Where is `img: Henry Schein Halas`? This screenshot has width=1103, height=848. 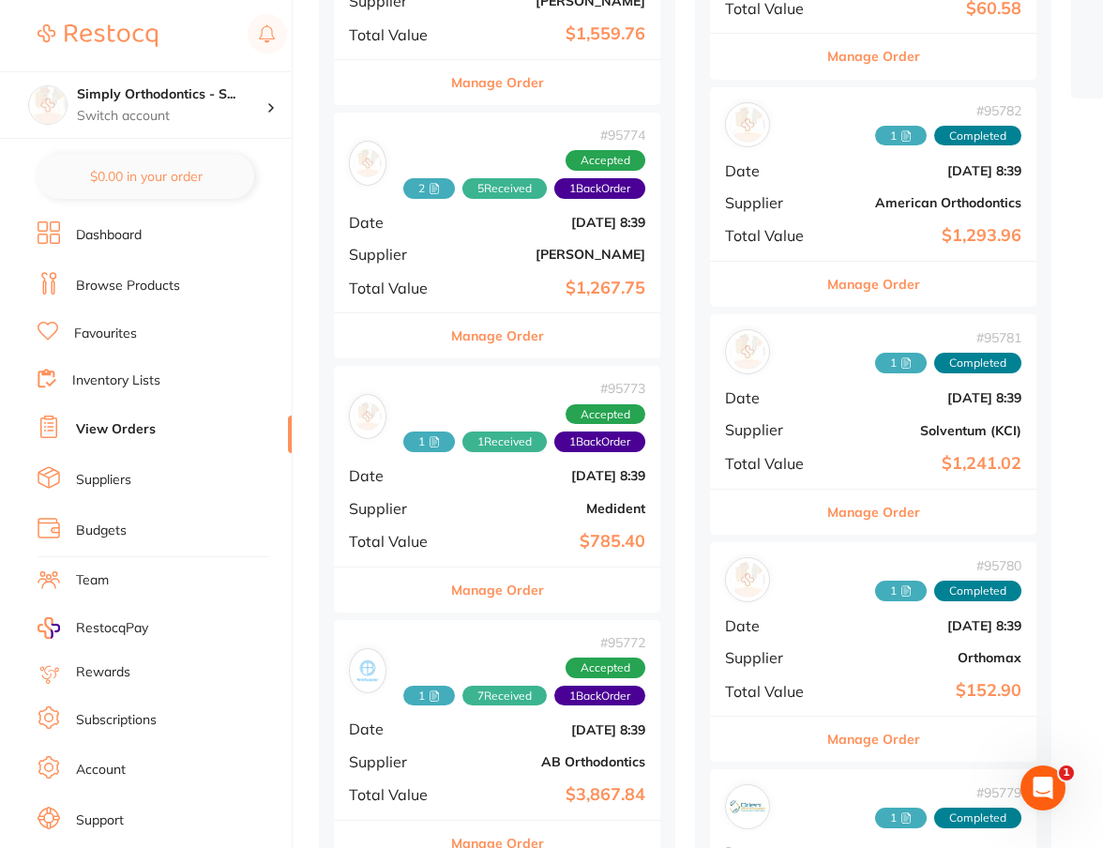
img: Henry Schein Halas is located at coordinates (368, 163).